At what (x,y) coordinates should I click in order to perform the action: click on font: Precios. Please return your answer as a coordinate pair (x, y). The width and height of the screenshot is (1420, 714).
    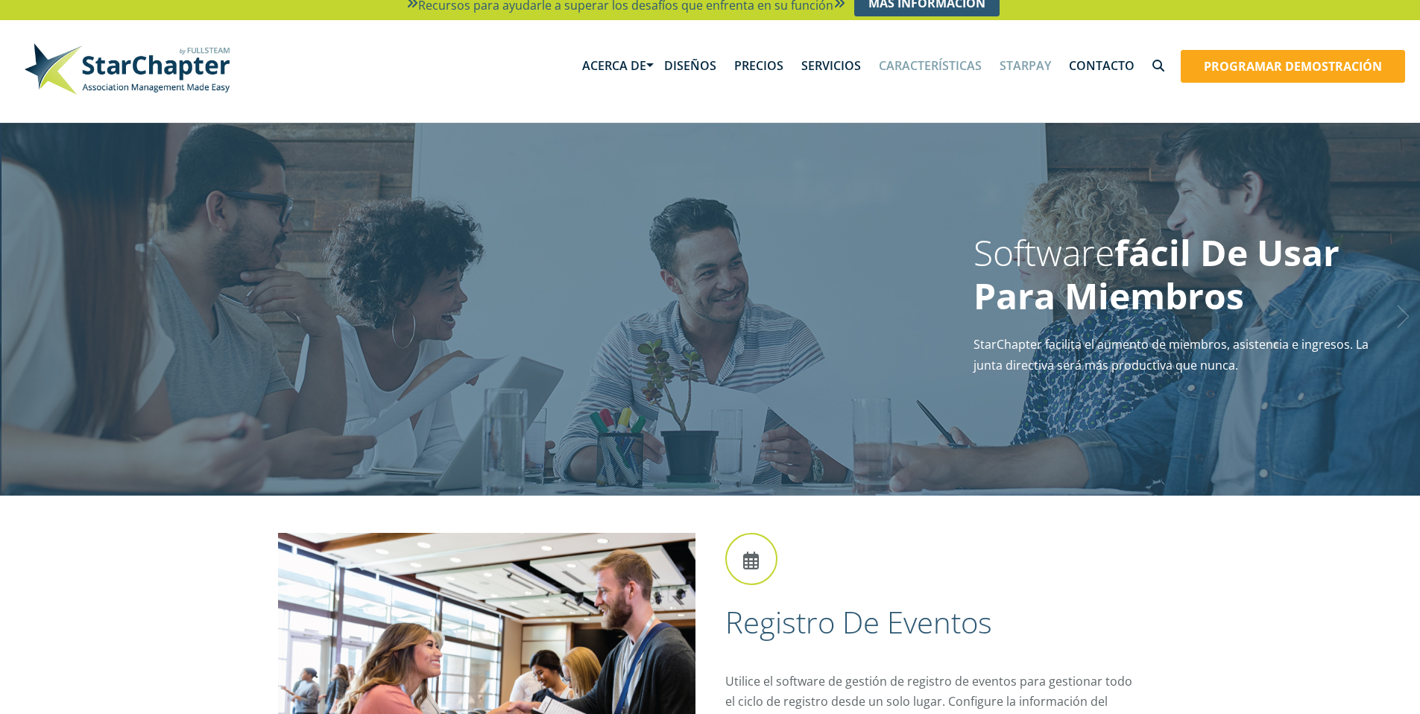
    Looking at the image, I should click on (759, 66).